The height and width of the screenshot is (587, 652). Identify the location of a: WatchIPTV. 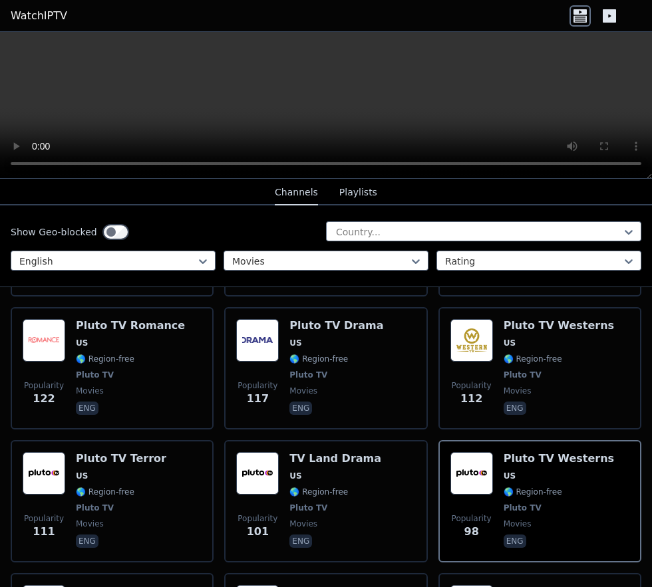
(39, 16).